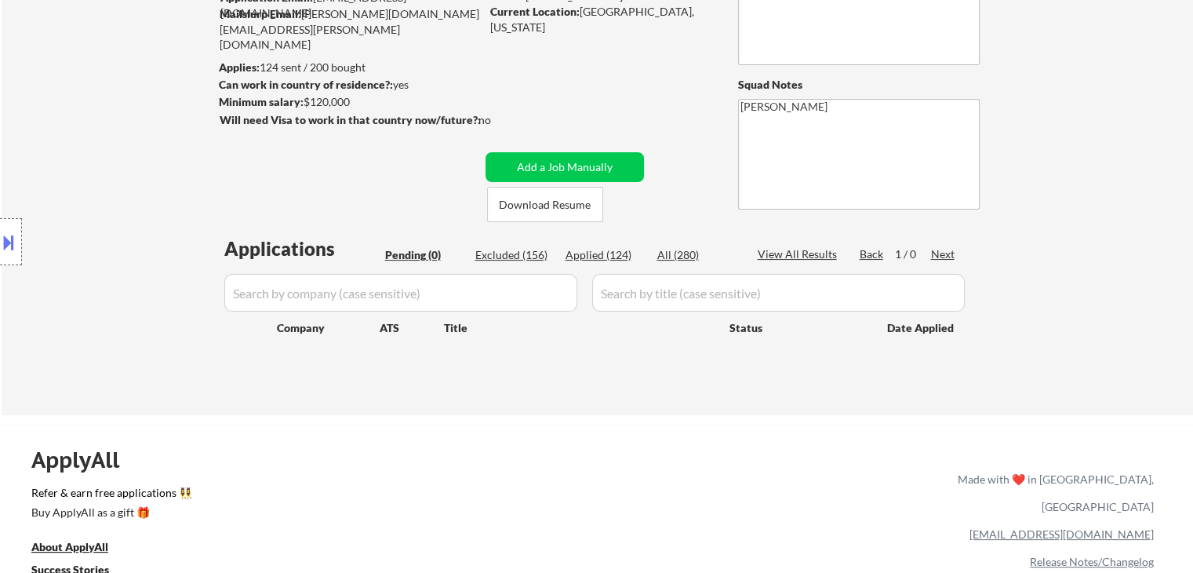 The width and height of the screenshot is (1193, 573). What do you see at coordinates (84, 460) in the screenshot?
I see `div: ApplyAll` at bounding box center [84, 460].